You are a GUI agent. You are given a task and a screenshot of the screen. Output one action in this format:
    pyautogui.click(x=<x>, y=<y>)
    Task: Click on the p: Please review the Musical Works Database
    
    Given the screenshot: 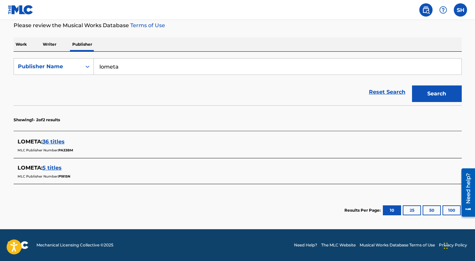 What is the action you would take?
    pyautogui.click(x=238, y=26)
    